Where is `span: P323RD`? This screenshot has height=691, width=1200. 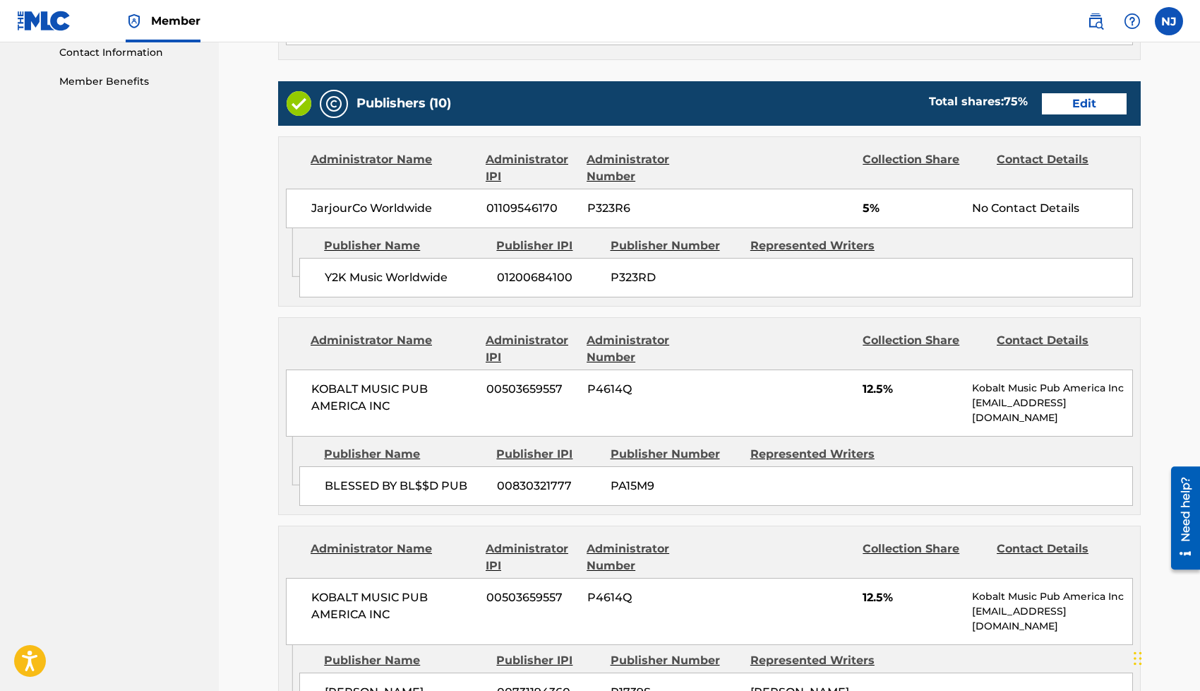 span: P323RD is located at coordinates (675, 277).